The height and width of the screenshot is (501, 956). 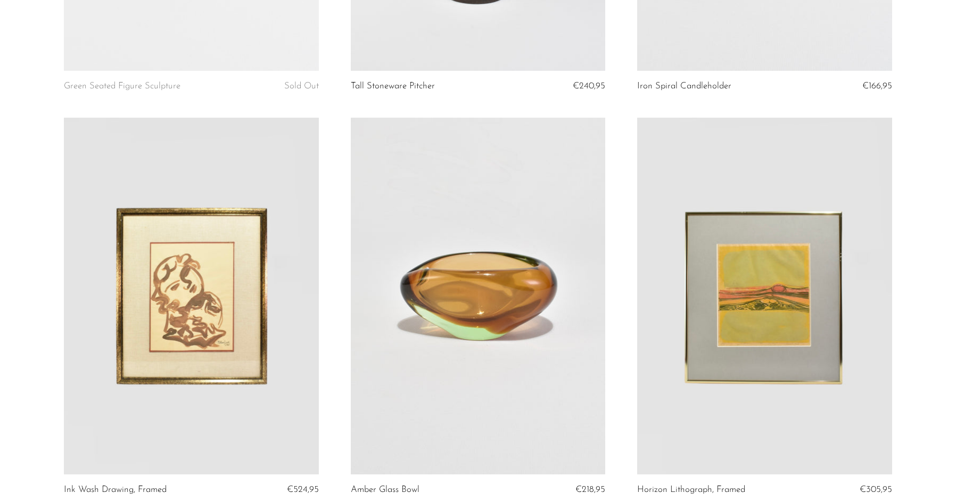 What do you see at coordinates (877, 86) in the screenshot?
I see `span: €166,95` at bounding box center [877, 86].